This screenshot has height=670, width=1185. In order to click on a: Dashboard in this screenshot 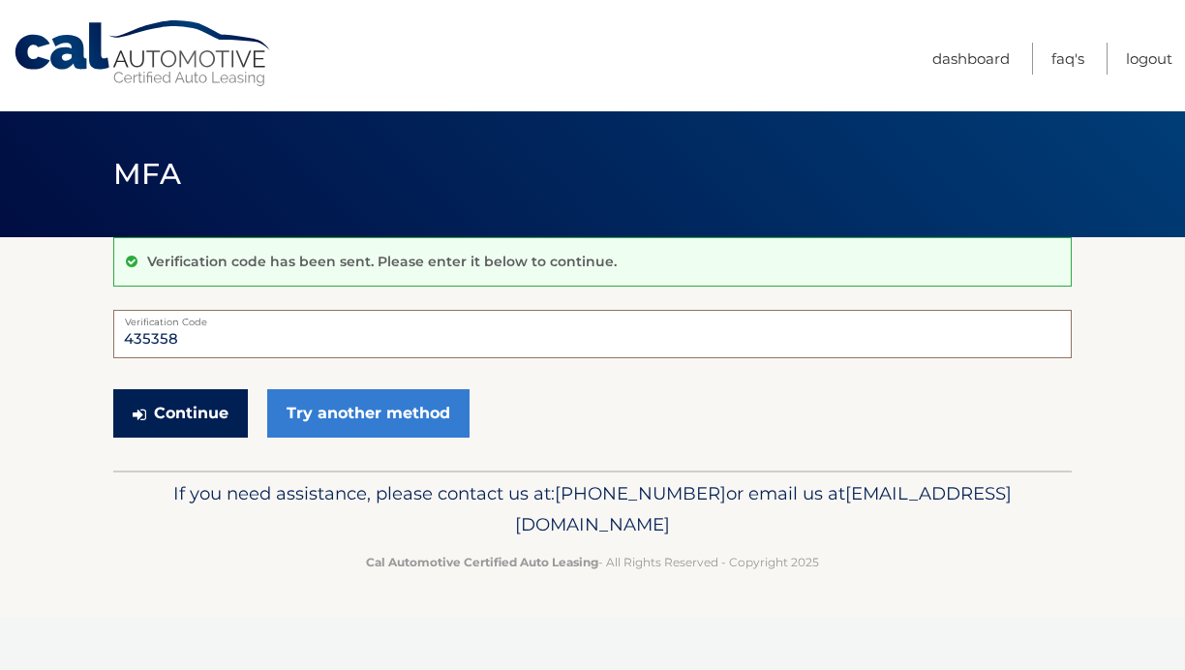, I will do `click(971, 58)`.